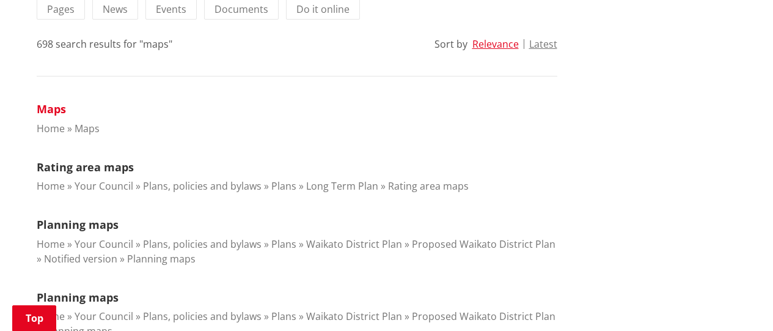  Describe the element at coordinates (342, 186) in the screenshot. I see `a: Long Term Plan` at that location.